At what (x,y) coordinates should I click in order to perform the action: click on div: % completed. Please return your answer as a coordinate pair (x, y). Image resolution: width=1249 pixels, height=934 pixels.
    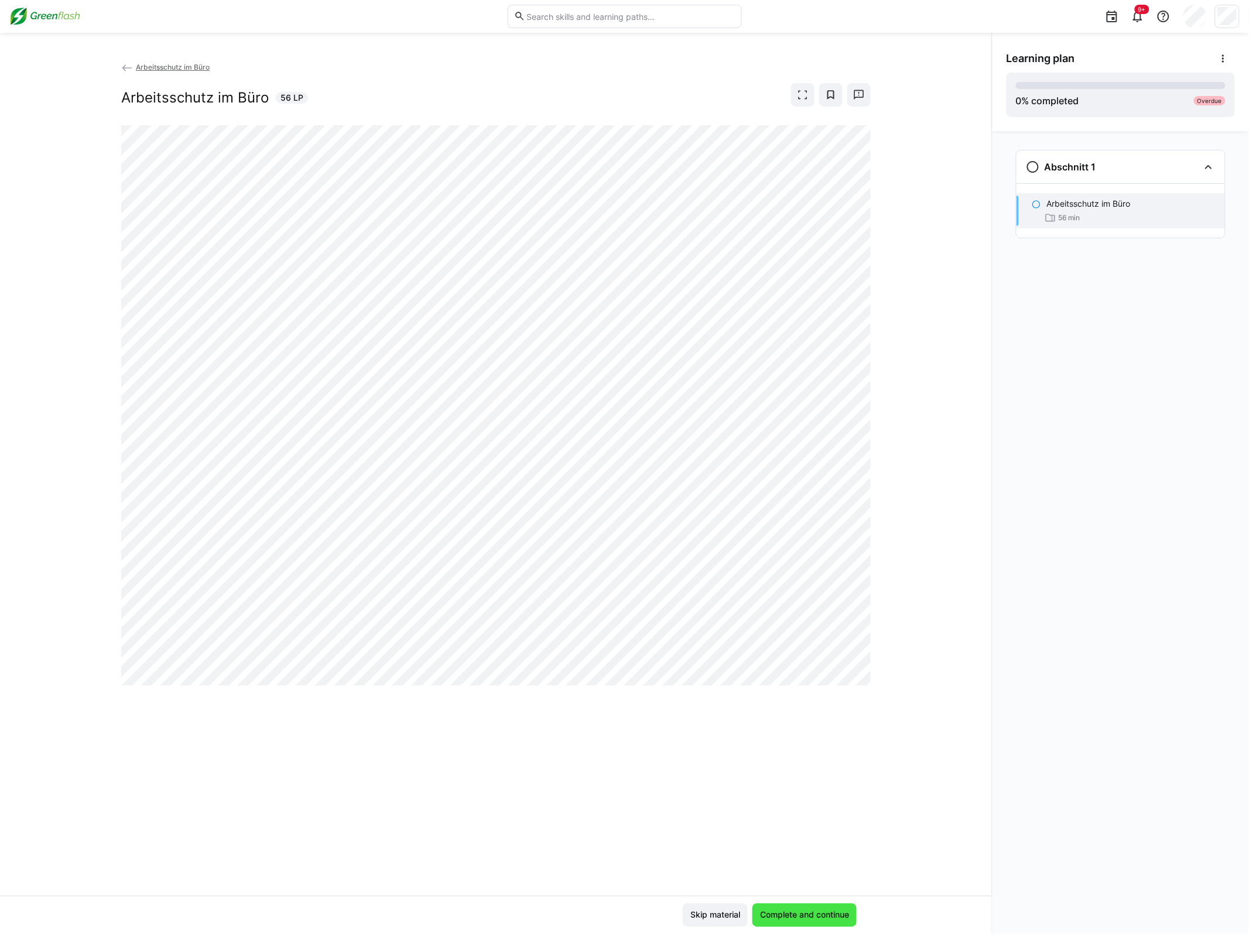
    Looking at the image, I should click on (1047, 101).